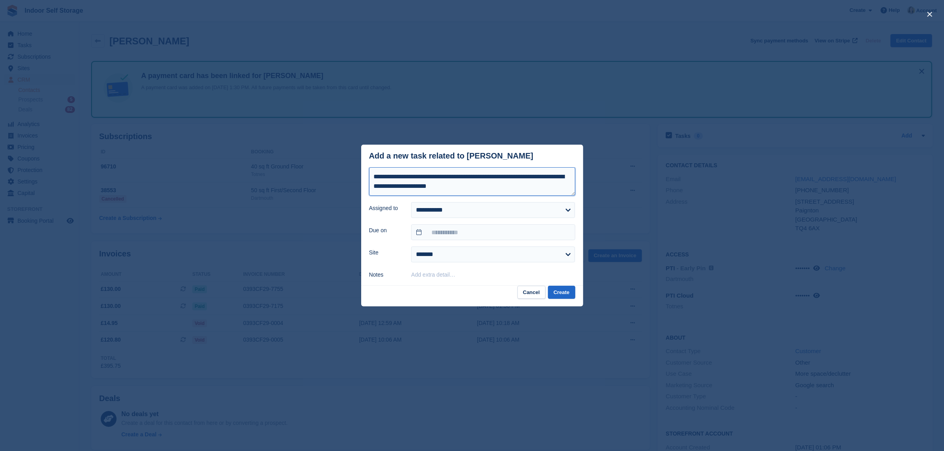 This screenshot has width=944, height=451. I want to click on label: Notes, so click(386, 275).